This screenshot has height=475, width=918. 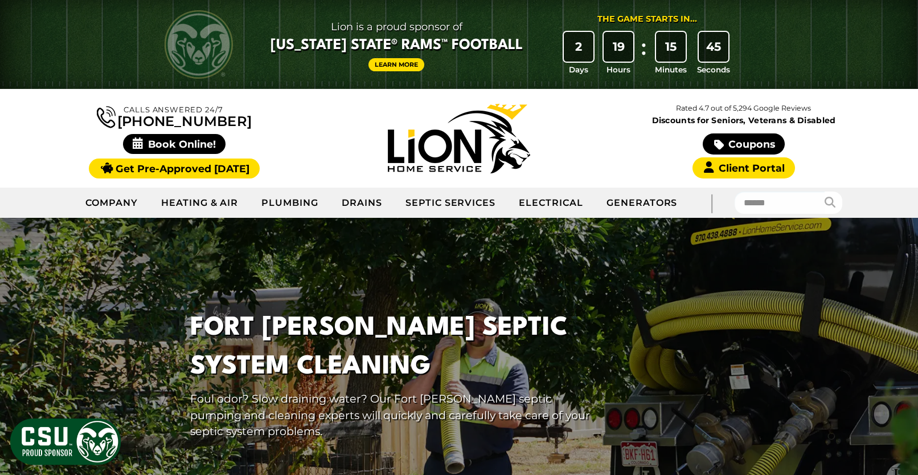 I want to click on a: Drains, so click(x=362, y=203).